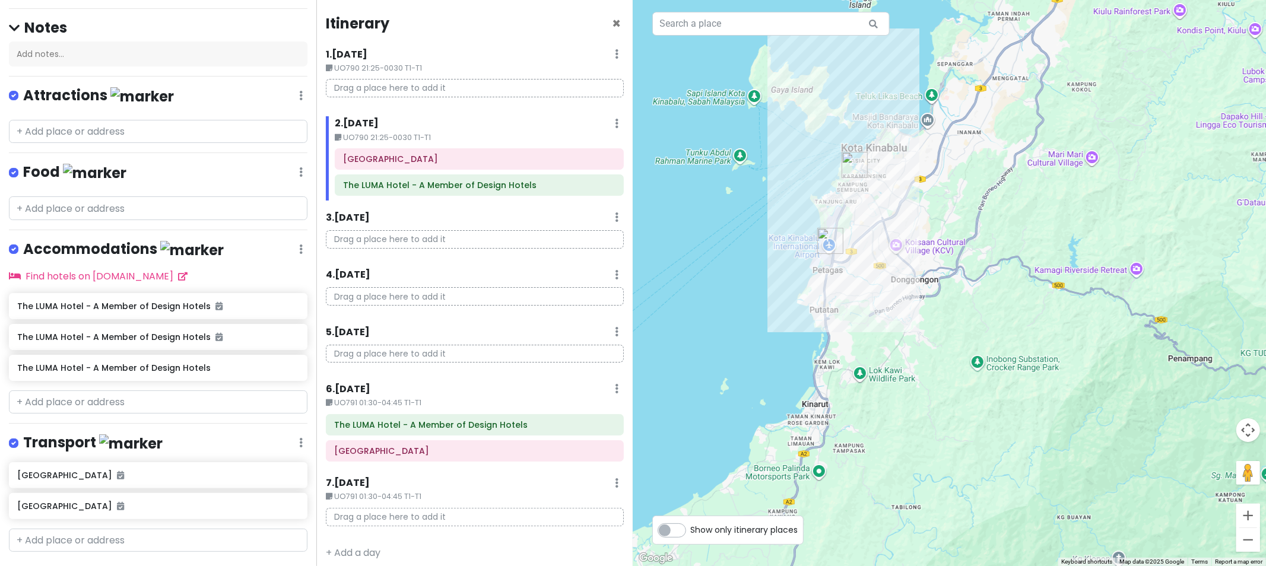 This screenshot has height=566, width=1266. Describe the element at coordinates (656, 558) in the screenshot. I see `a: Open this area in Google Maps (opens a new window)` at that location.